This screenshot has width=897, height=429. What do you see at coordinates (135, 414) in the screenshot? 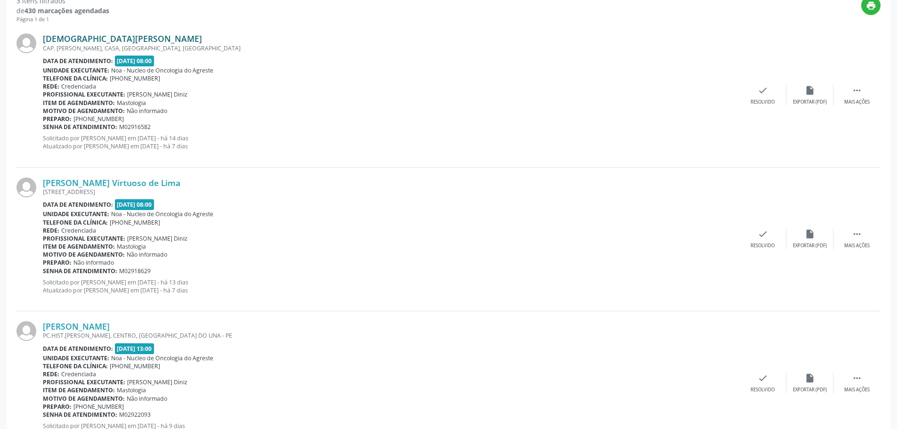
I see `span: M02922093` at bounding box center [135, 414].